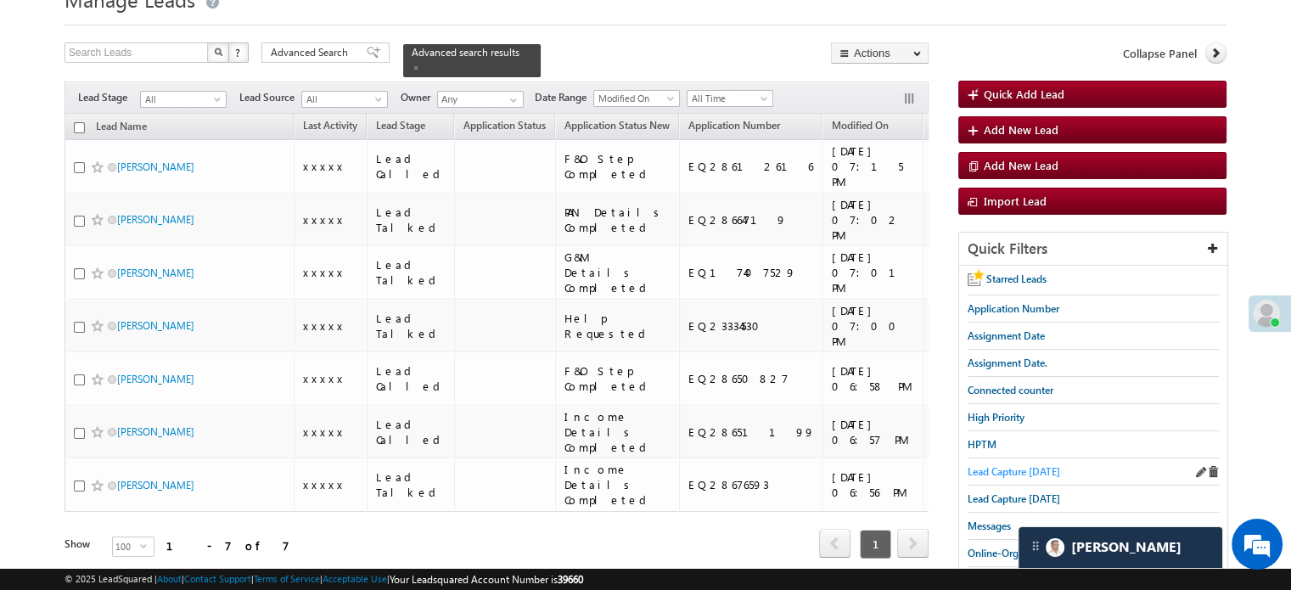 Image resolution: width=1291 pixels, height=590 pixels. I want to click on span: Date Range, so click(564, 98).